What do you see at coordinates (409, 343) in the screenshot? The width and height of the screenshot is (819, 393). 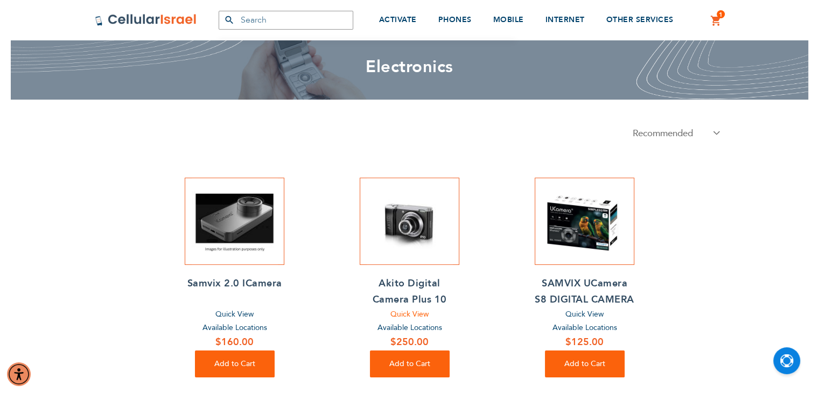 I see `a: $250.00` at bounding box center [409, 343].